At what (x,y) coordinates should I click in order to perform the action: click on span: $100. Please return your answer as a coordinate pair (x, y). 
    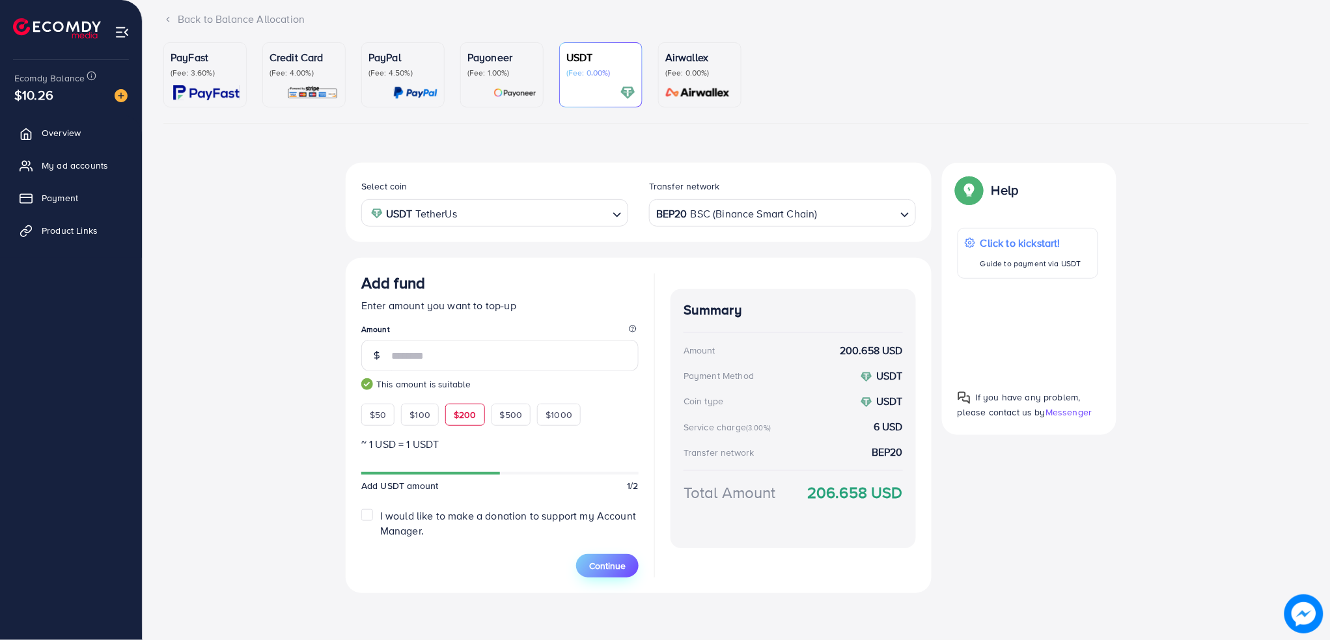
    Looking at the image, I should click on (420, 415).